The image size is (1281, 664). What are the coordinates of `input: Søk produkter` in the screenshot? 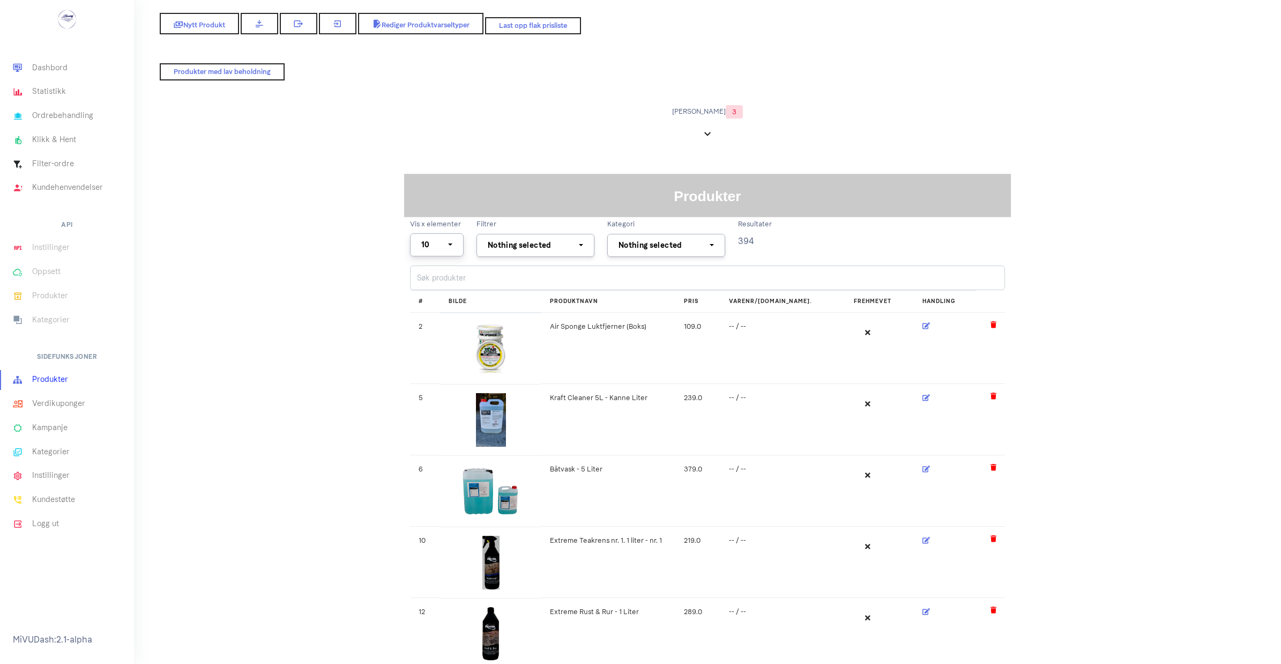 It's located at (708, 278).